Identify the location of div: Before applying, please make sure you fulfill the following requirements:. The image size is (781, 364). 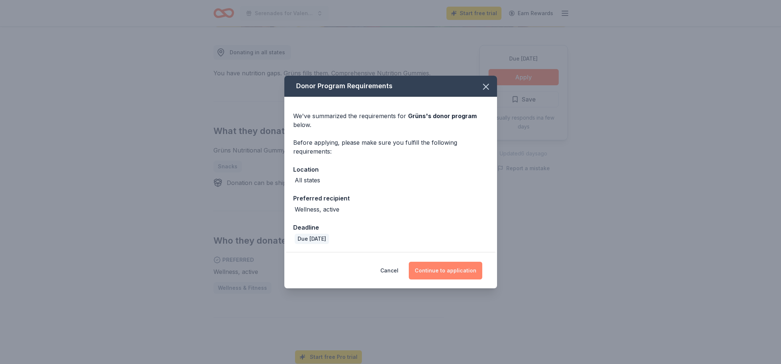
(391, 147).